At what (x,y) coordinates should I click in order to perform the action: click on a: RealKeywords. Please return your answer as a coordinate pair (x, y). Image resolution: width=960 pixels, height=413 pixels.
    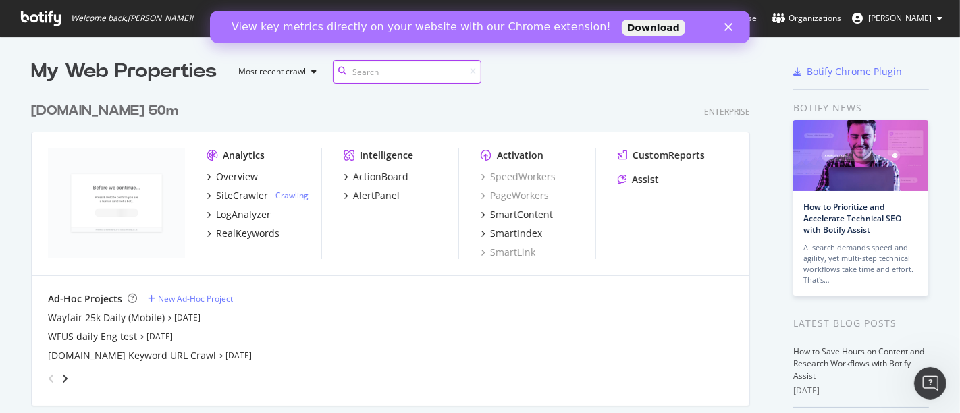
    Looking at the image, I should click on (243, 234).